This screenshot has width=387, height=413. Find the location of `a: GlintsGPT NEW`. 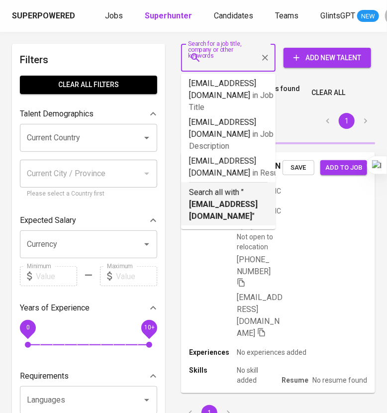

a: GlintsGPT NEW is located at coordinates (350, 16).